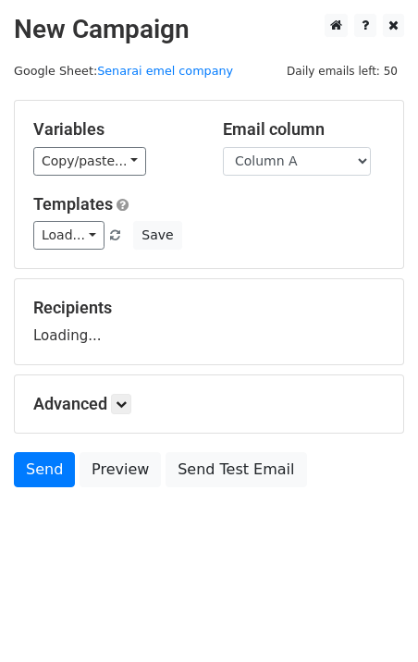  I want to click on h2: New Campaign, so click(209, 30).